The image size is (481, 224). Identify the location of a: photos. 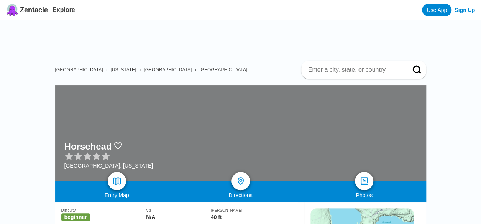
(364, 181).